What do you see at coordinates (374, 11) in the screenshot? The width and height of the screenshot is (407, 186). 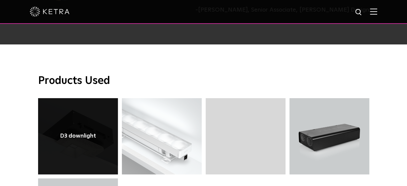 I see `img: Hamburger%20Nav.svg` at bounding box center [374, 11].